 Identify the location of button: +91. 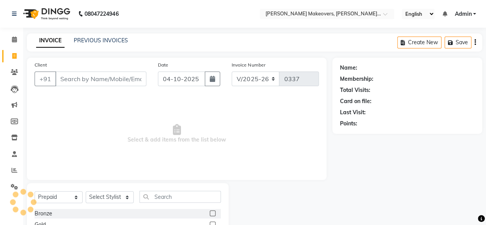
(45, 79).